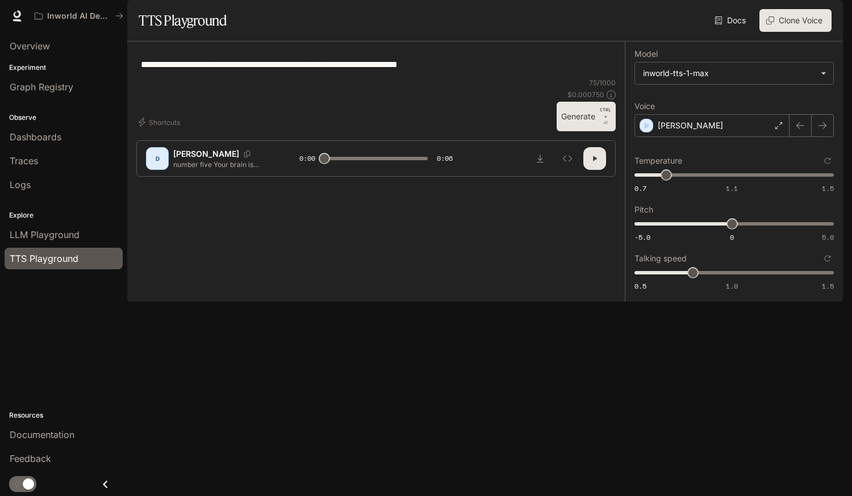 Image resolution: width=852 pixels, height=496 pixels. What do you see at coordinates (182, 20) in the screenshot?
I see `h1: TTS Playground` at bounding box center [182, 20].